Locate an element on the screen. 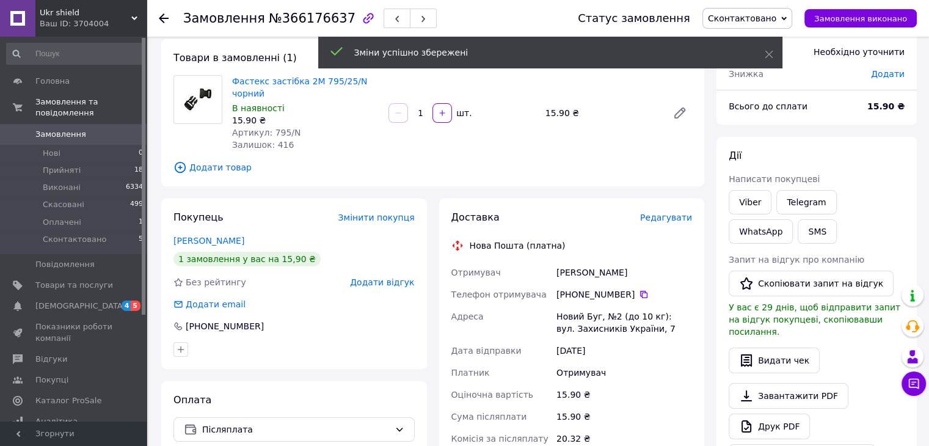 This screenshot has height=446, width=929. span: Змінити покупця is located at coordinates (376, 217).